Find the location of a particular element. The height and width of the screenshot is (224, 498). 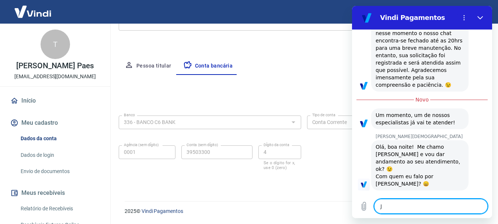

img: Vindi is located at coordinates (33, 11).